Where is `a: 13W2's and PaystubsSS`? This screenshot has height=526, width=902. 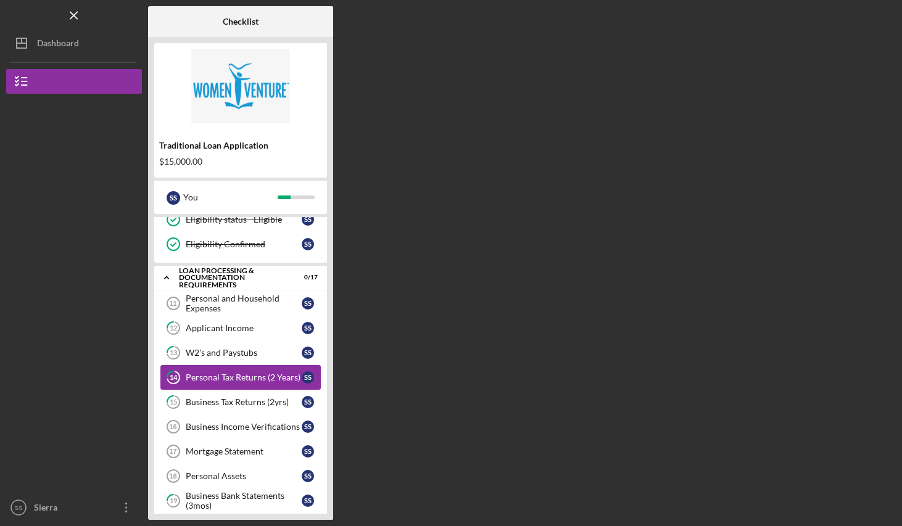 a: 13W2's and PaystubsSS is located at coordinates (241, 353).